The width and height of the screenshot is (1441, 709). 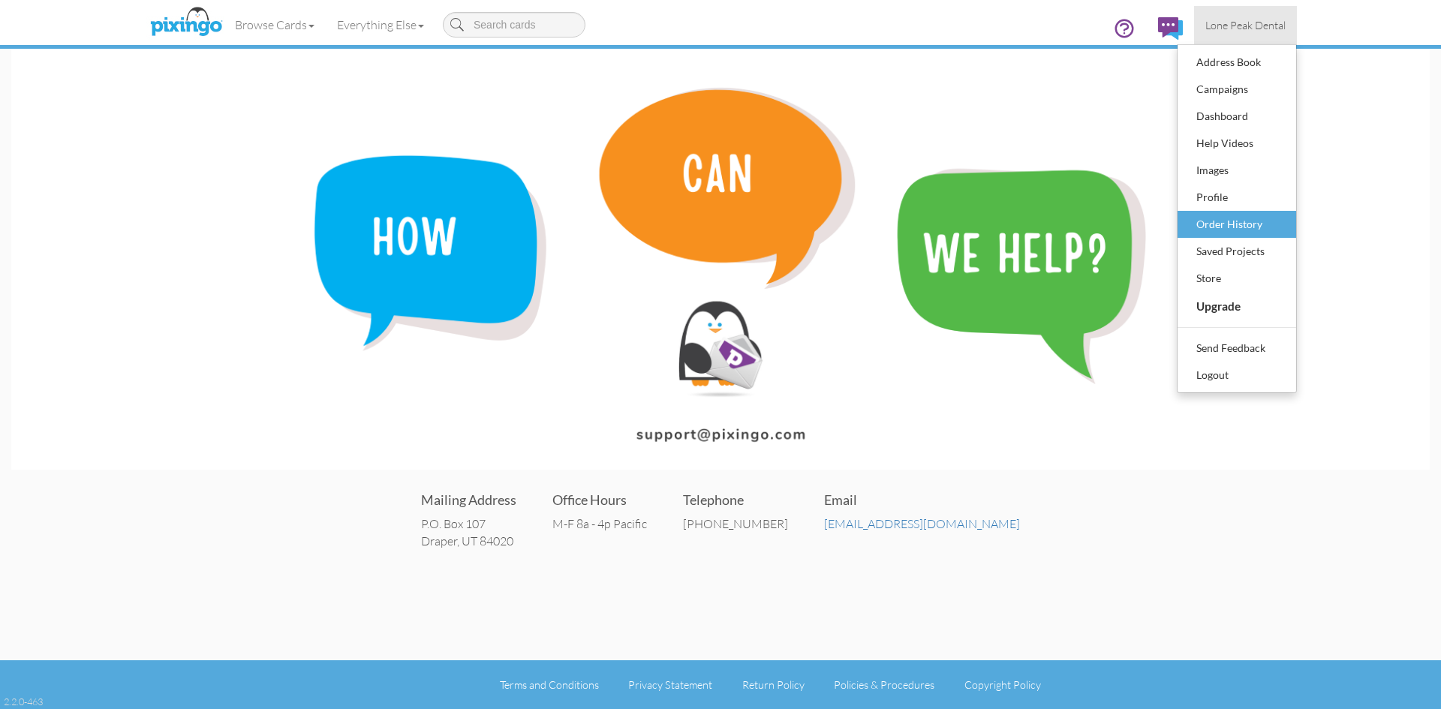 What do you see at coordinates (1237, 224) in the screenshot?
I see `a: Order History` at bounding box center [1237, 224].